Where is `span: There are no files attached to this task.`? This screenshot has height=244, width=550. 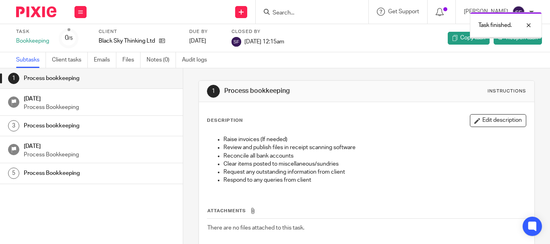
span: There are no files attached to this task. is located at coordinates (256, 228).